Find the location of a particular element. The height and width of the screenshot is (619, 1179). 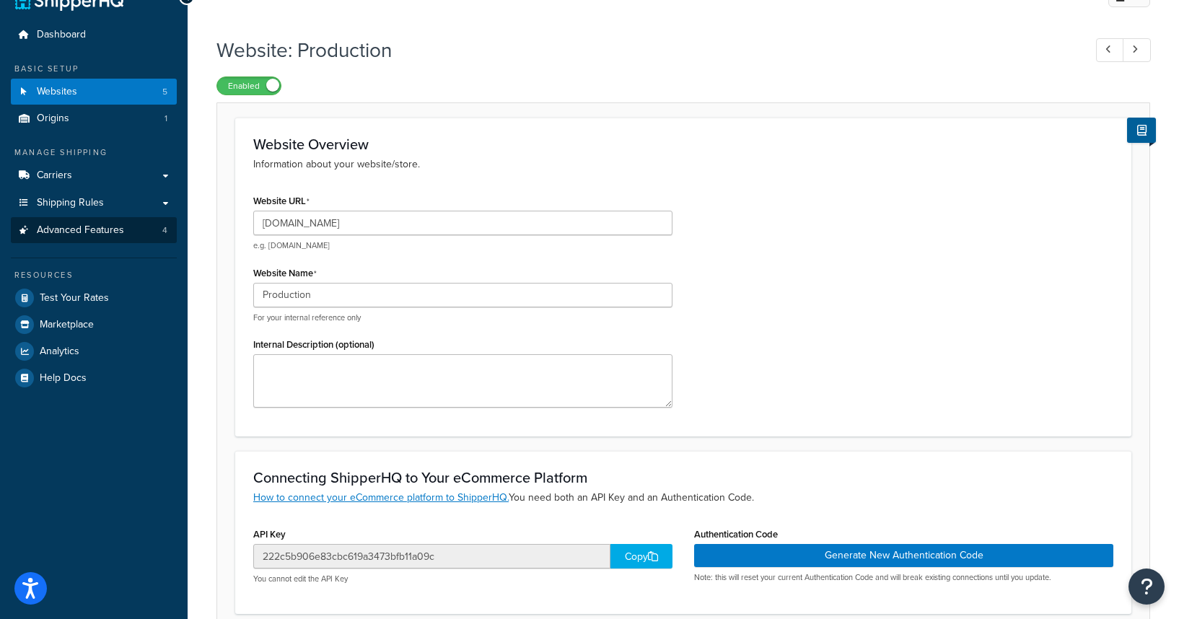

a: Websites5 is located at coordinates (94, 92).